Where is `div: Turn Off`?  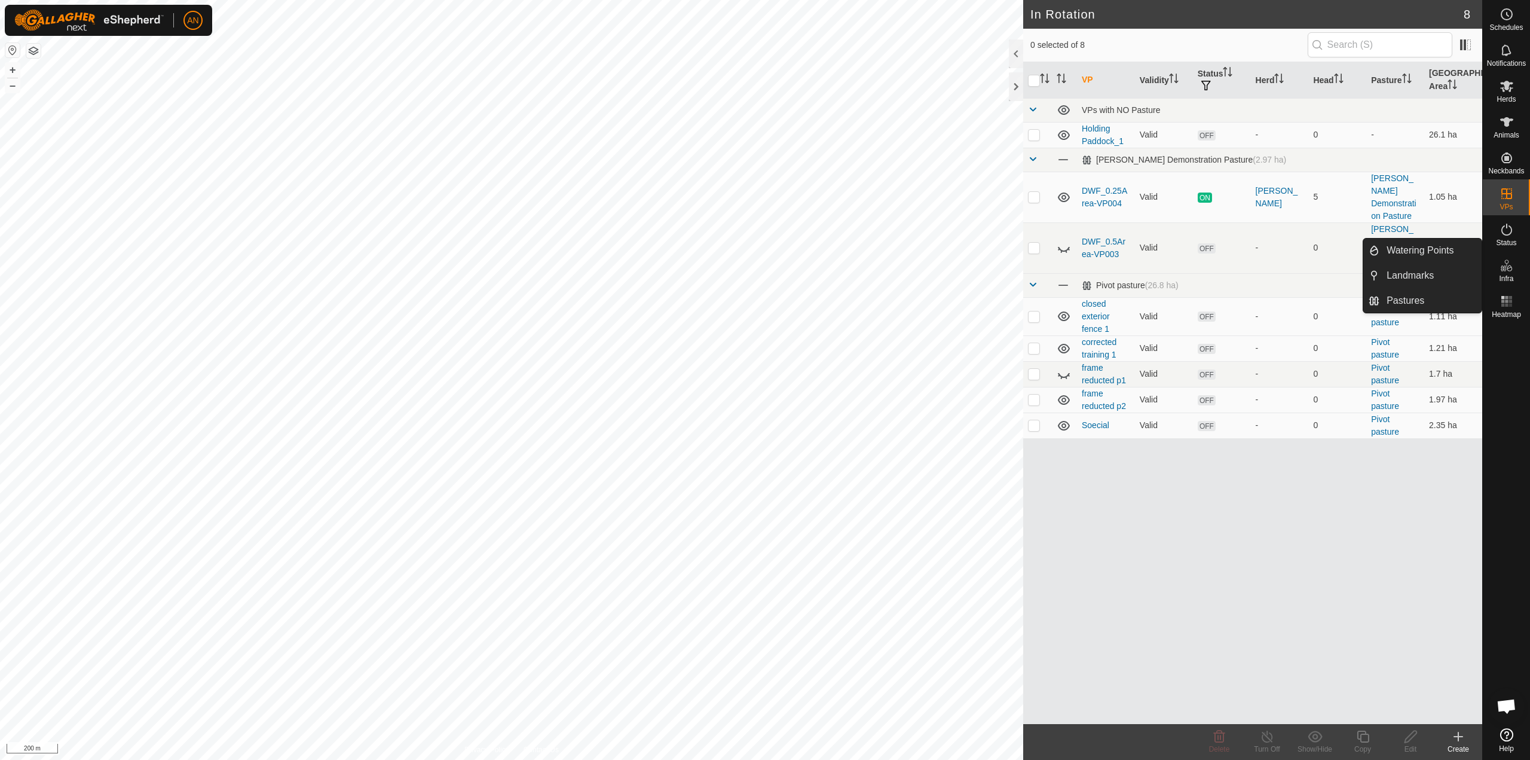
div: Turn Off is located at coordinates (1267, 749).